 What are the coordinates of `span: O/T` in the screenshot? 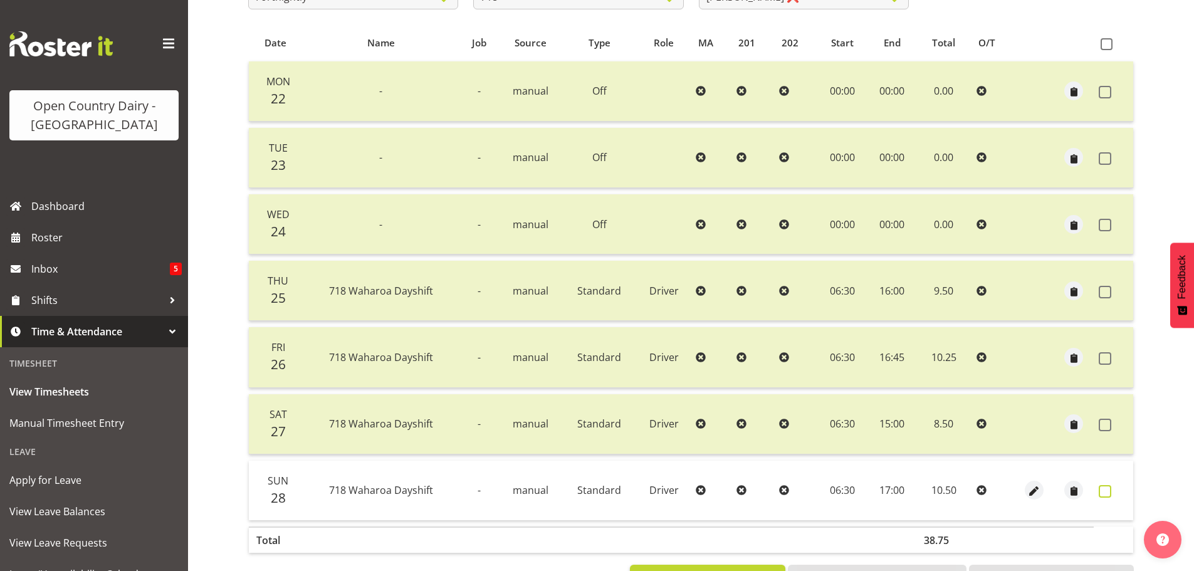 It's located at (987, 43).